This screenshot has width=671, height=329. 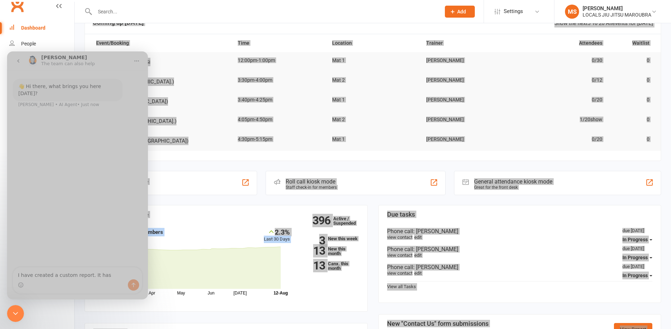 What do you see at coordinates (70, 46) in the screenshot?
I see `div: Toby says…` at bounding box center [70, 46].